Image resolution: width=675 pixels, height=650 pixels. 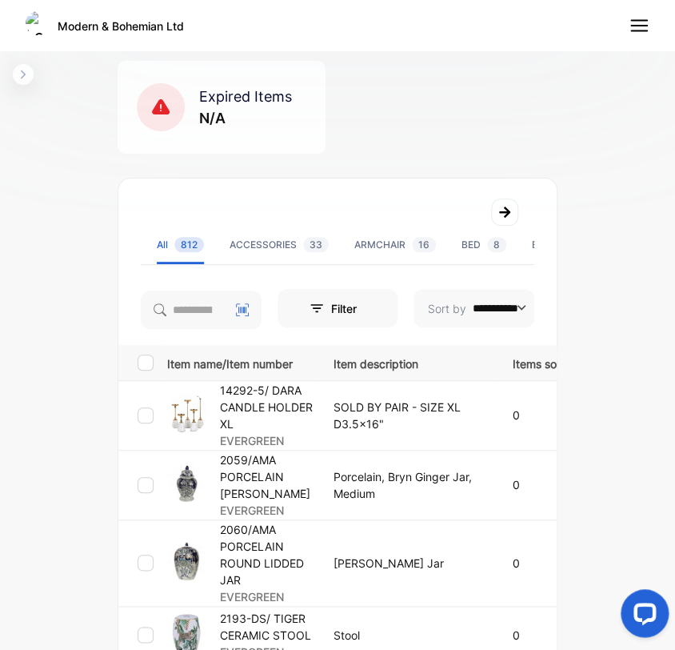 I want to click on p: SOLD BY PAIR - SIZE XL D3.5x16", so click(x=406, y=415).